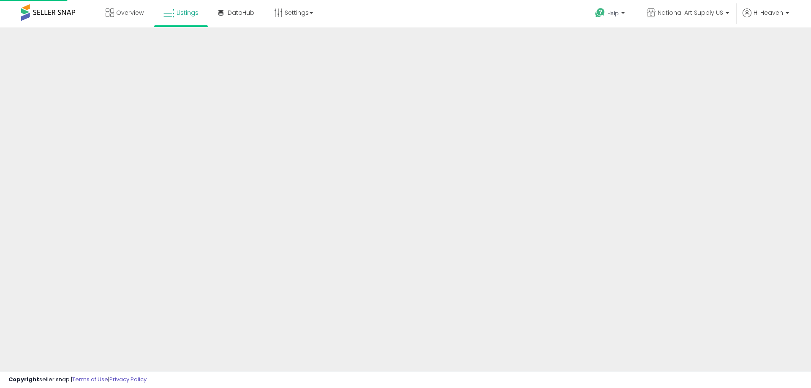 This screenshot has width=811, height=388. I want to click on a: Privacy Policy, so click(128, 379).